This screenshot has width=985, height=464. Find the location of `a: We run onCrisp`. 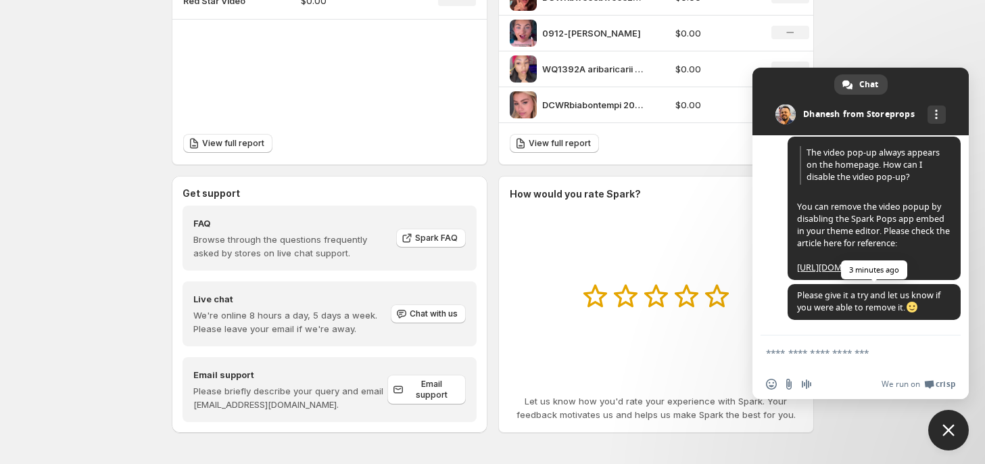

a: We run onCrisp is located at coordinates (918, 384).